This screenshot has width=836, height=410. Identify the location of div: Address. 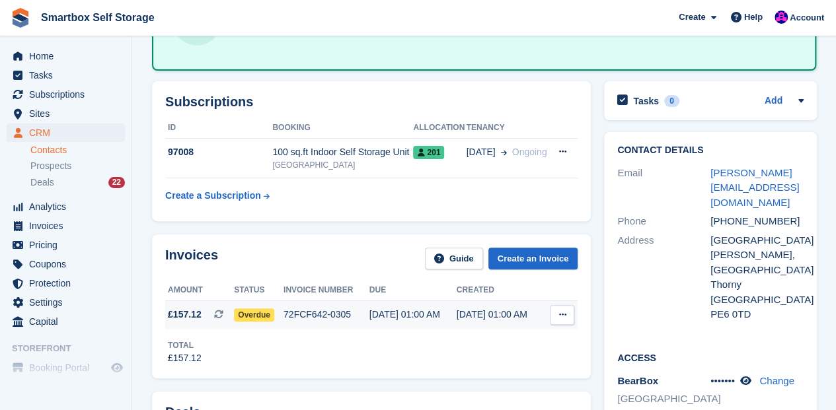
(663, 278).